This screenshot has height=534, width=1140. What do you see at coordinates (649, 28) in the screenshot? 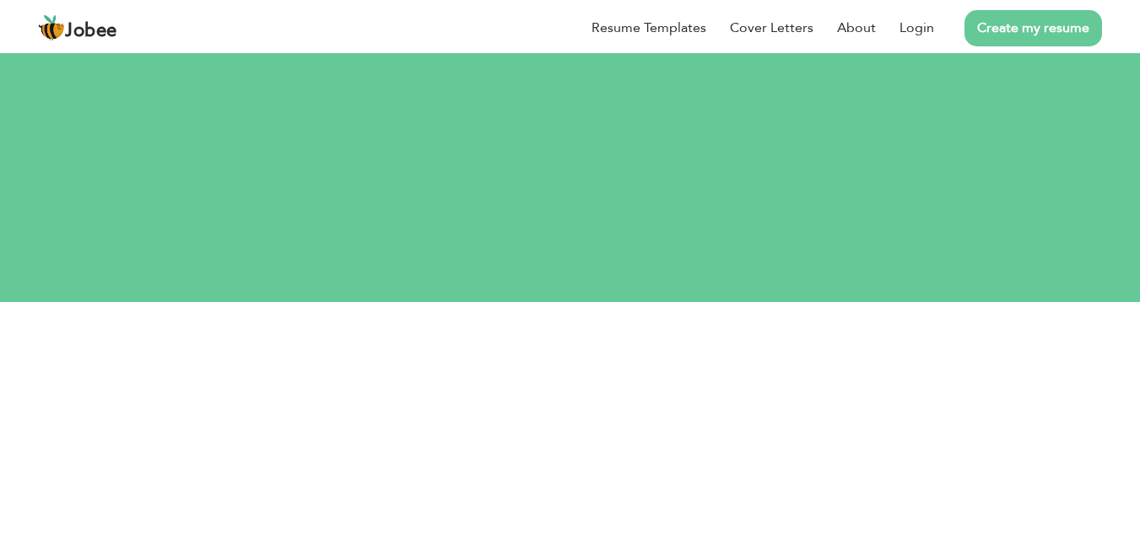
I see `a: Resume Templates` at bounding box center [649, 28].